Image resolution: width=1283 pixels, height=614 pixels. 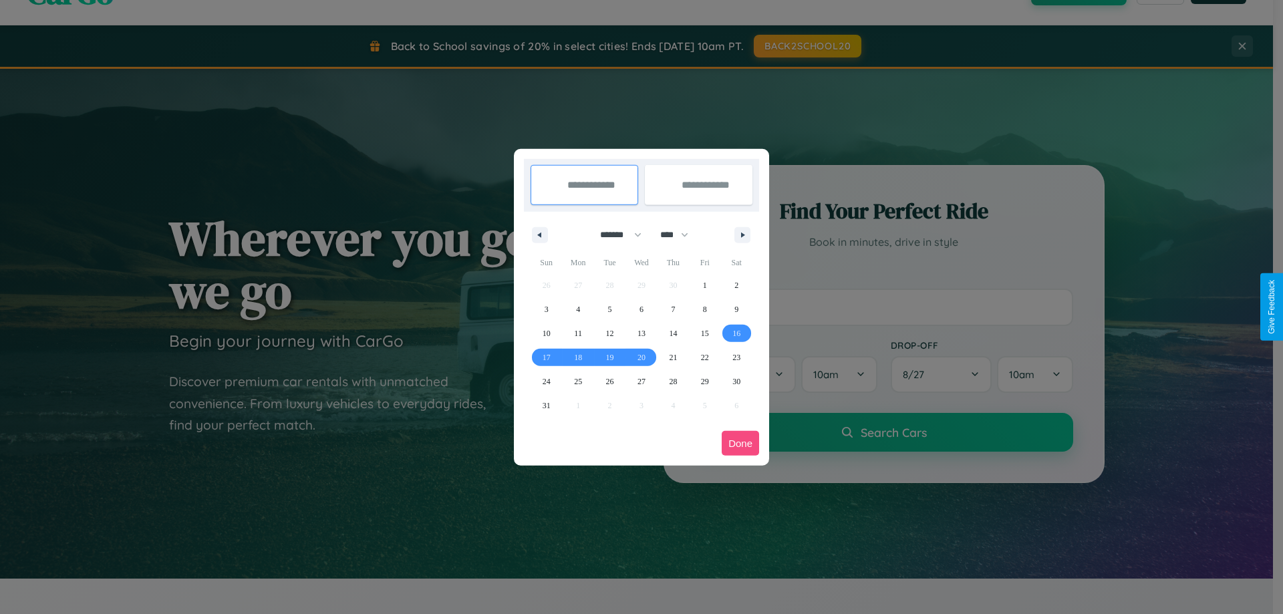 I want to click on span: Mon, so click(x=577, y=263).